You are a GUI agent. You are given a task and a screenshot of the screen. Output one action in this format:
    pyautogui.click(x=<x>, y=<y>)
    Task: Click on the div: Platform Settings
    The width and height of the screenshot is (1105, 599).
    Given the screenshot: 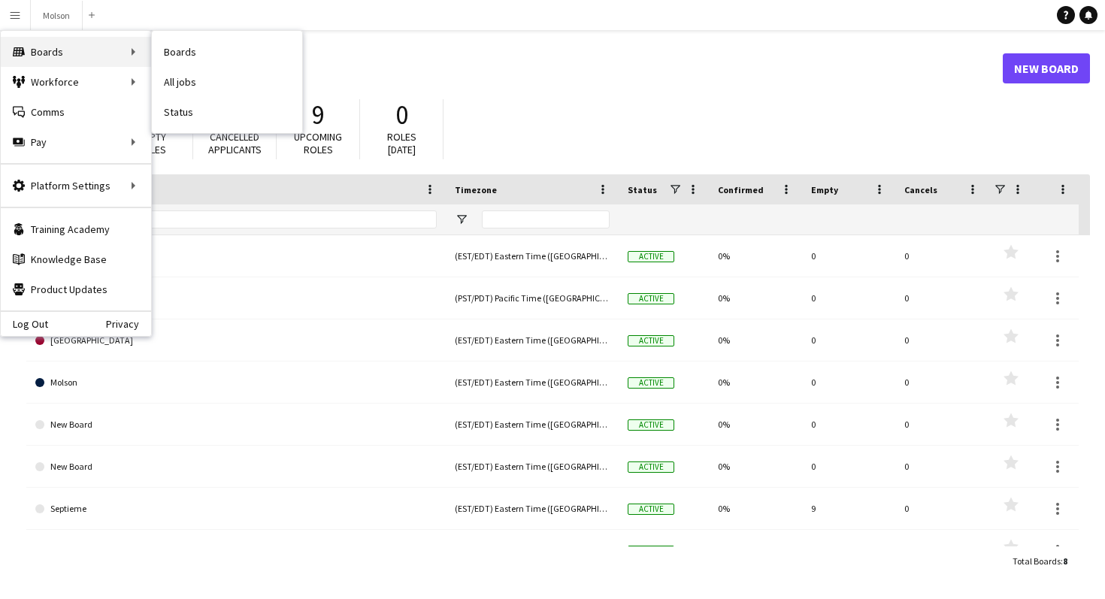 What is the action you would take?
    pyautogui.click(x=76, y=186)
    